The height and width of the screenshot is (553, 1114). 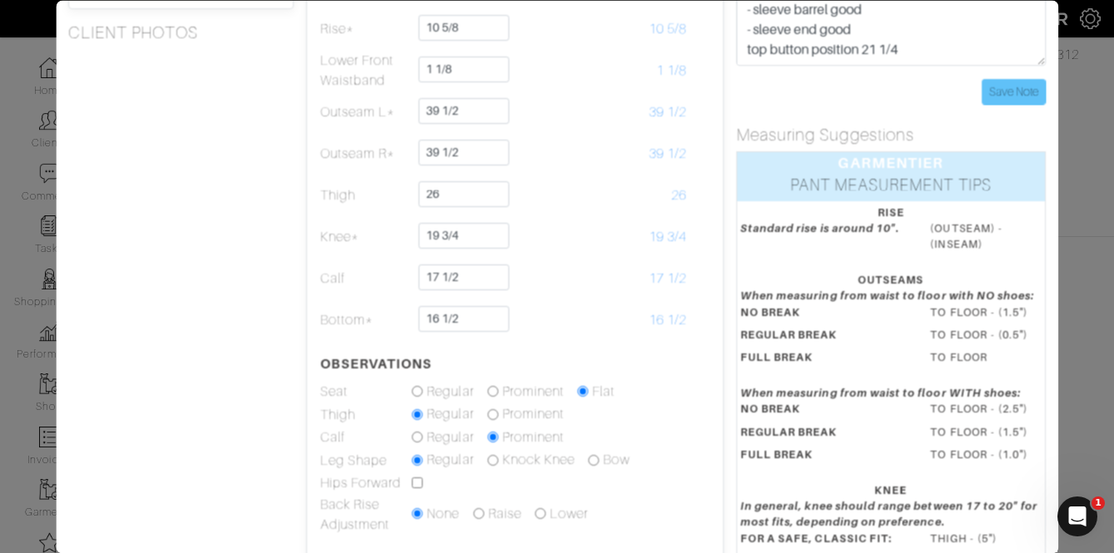 I want to click on td: Hips Forward, so click(x=365, y=483).